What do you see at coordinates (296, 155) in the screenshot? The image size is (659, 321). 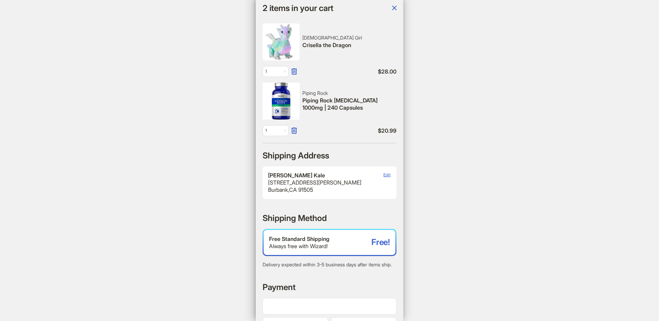 I see `h2: Shipping Address` at bounding box center [296, 155].